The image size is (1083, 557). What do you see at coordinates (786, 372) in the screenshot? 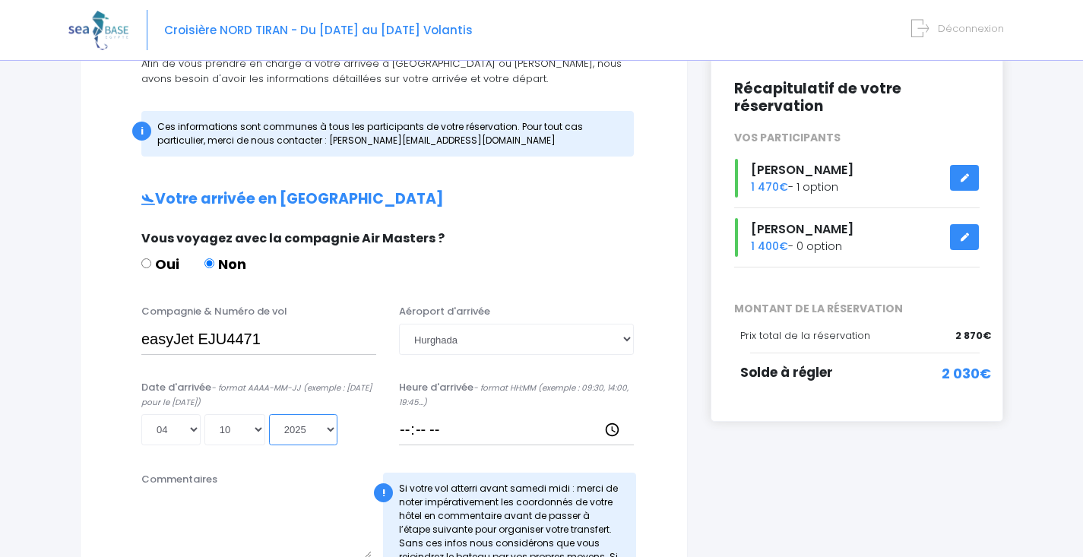
I see `span: Solde à régler` at bounding box center [786, 372].